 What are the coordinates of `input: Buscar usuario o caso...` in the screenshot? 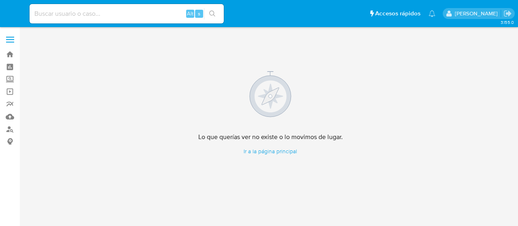 It's located at (127, 14).